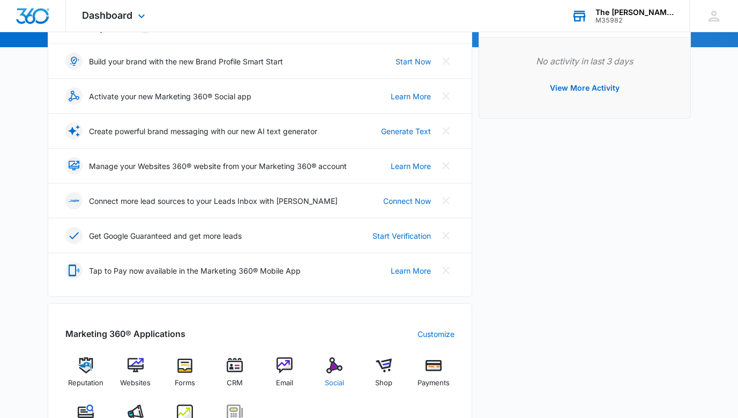  I want to click on span: Websites, so click(135, 383).